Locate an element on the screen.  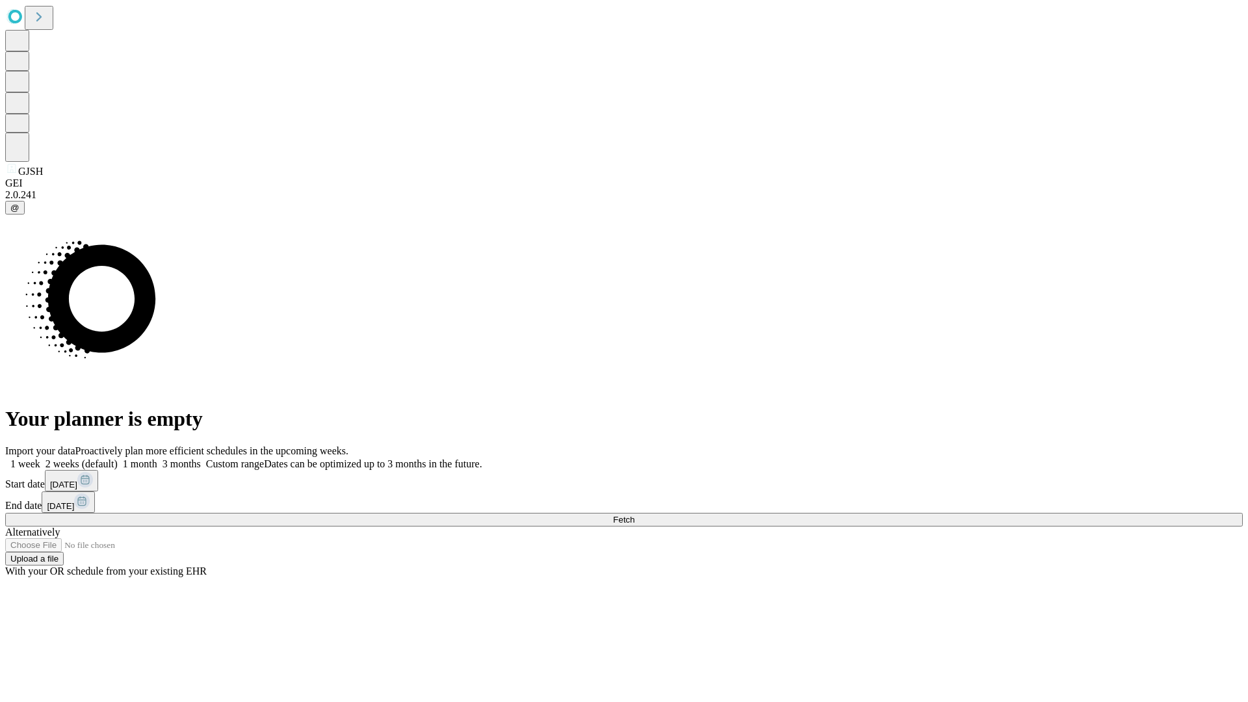
span: With your OR schedule from your existing EHR is located at coordinates (106, 571).